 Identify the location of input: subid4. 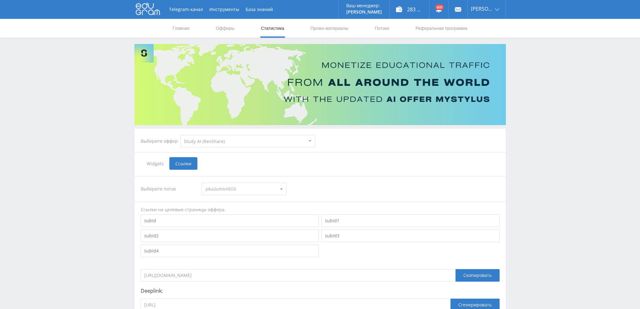
(230, 251).